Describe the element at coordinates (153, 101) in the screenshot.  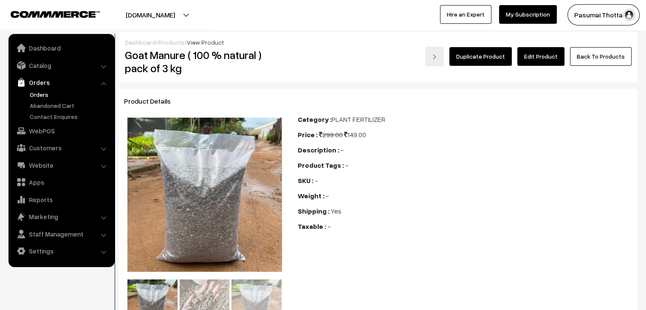
I see `span: Product Details` at that location.